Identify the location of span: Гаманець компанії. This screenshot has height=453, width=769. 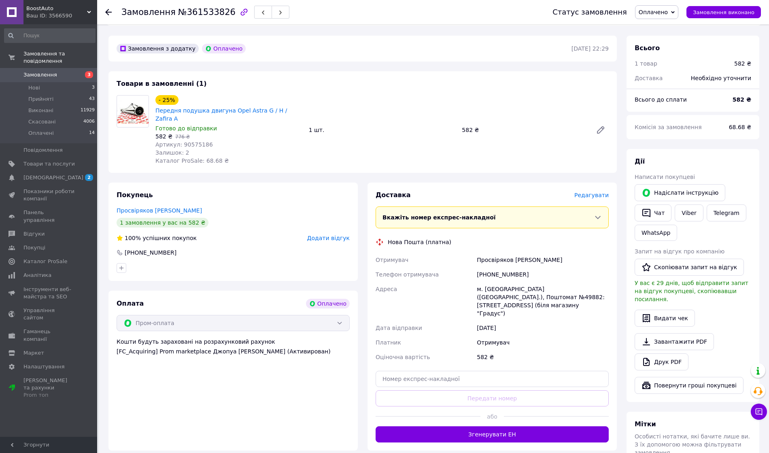
(49, 335).